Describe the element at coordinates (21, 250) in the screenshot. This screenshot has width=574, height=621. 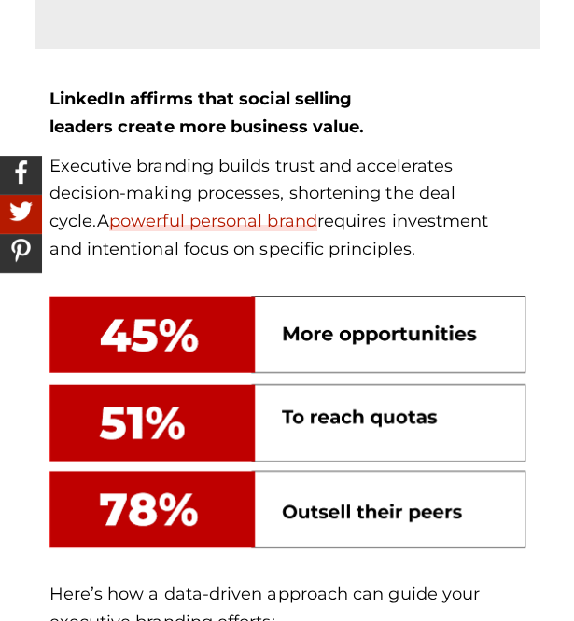
I see `img: Share On Pinterest` at that location.